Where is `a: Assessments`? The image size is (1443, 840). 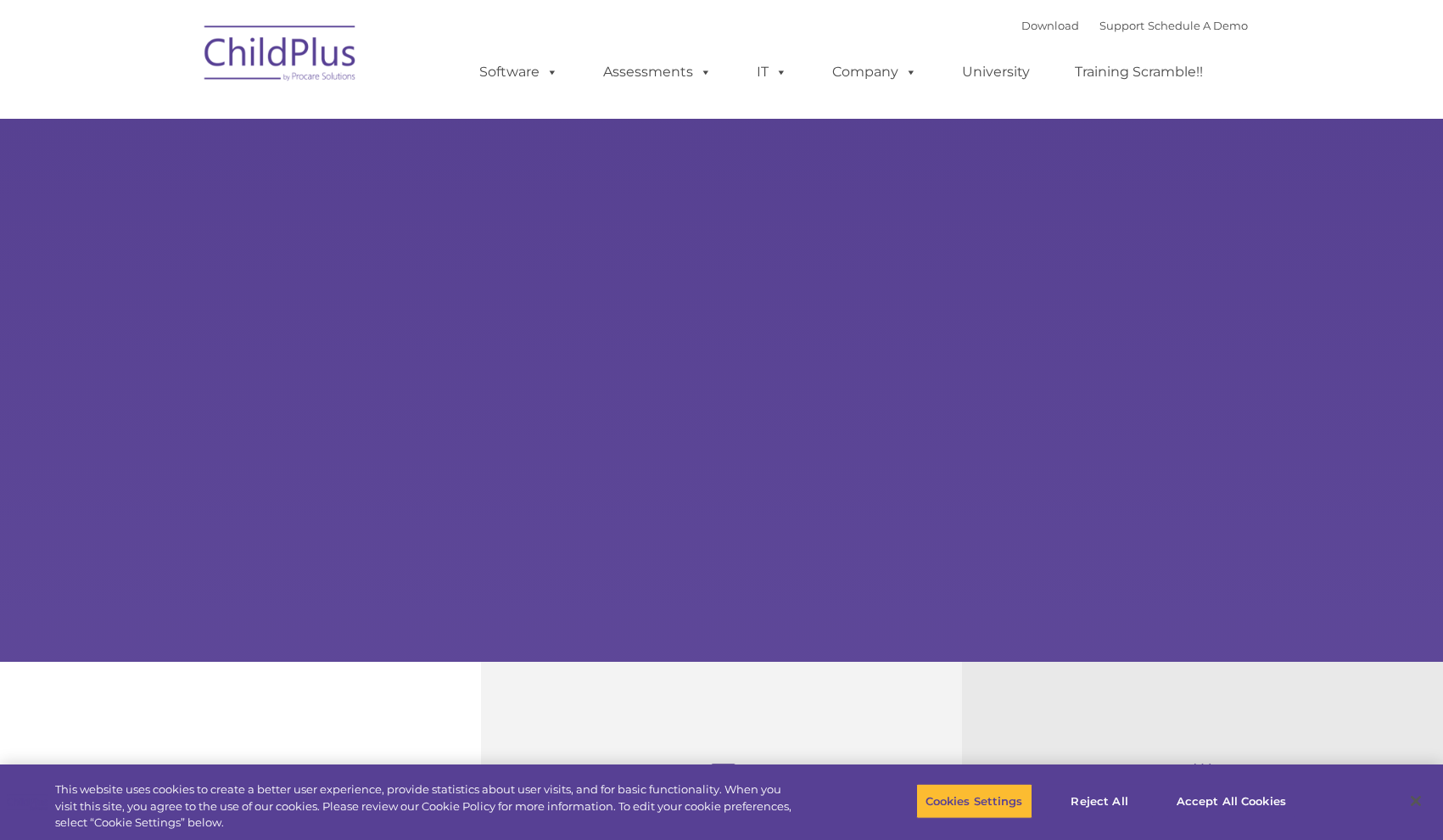 a: Assessments is located at coordinates (657, 72).